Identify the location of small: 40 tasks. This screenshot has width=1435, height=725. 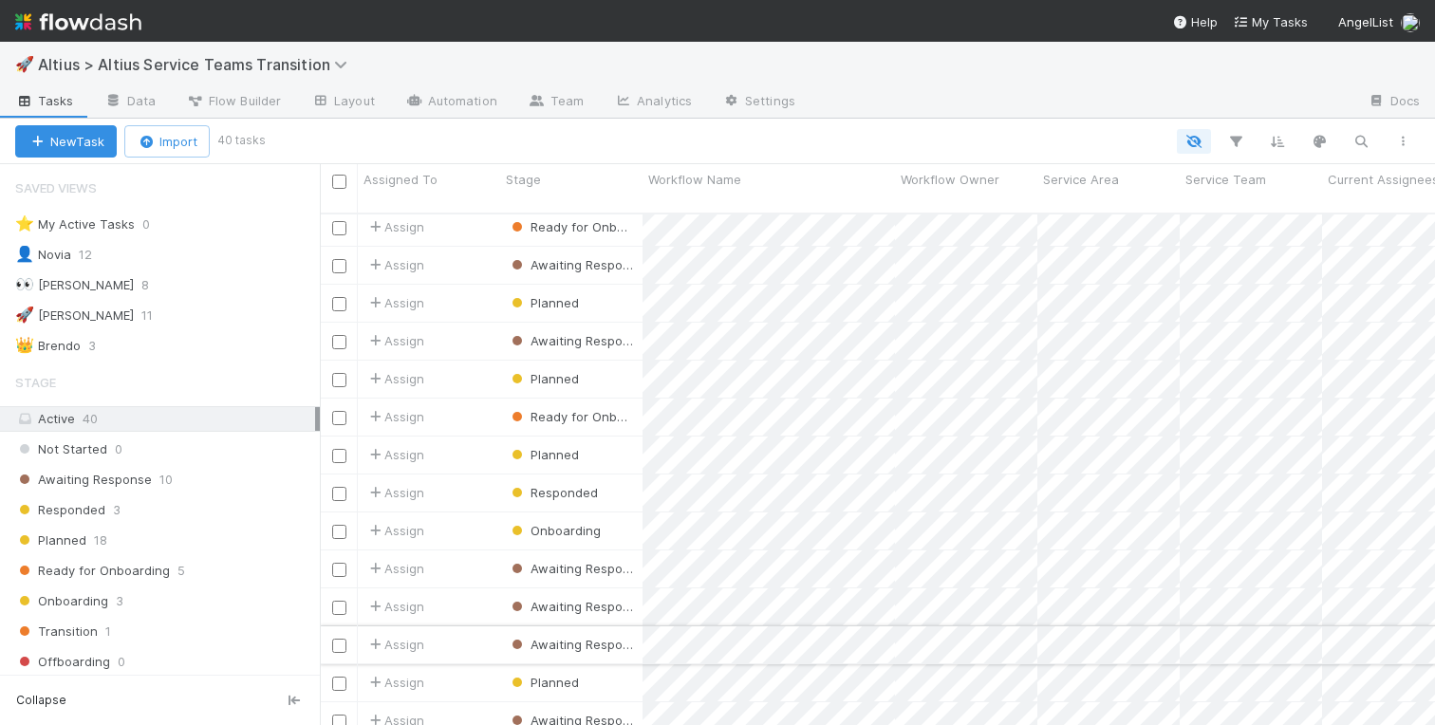
(241, 140).